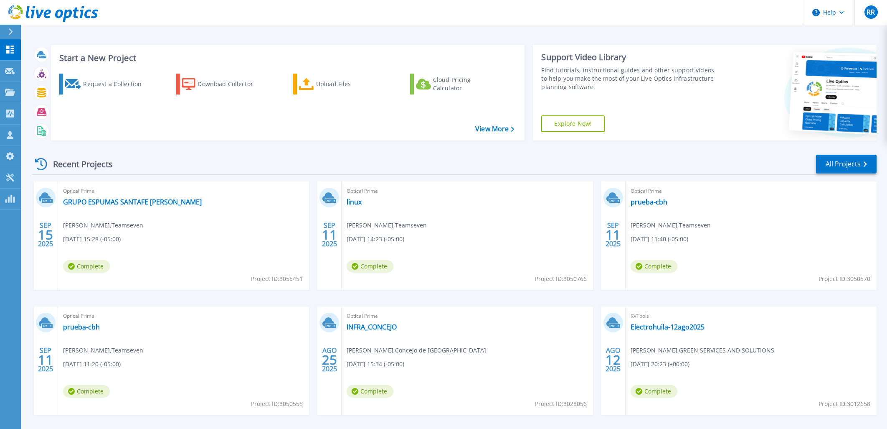  Describe the element at coordinates (354, 202) in the screenshot. I see `a: linux` at that location.